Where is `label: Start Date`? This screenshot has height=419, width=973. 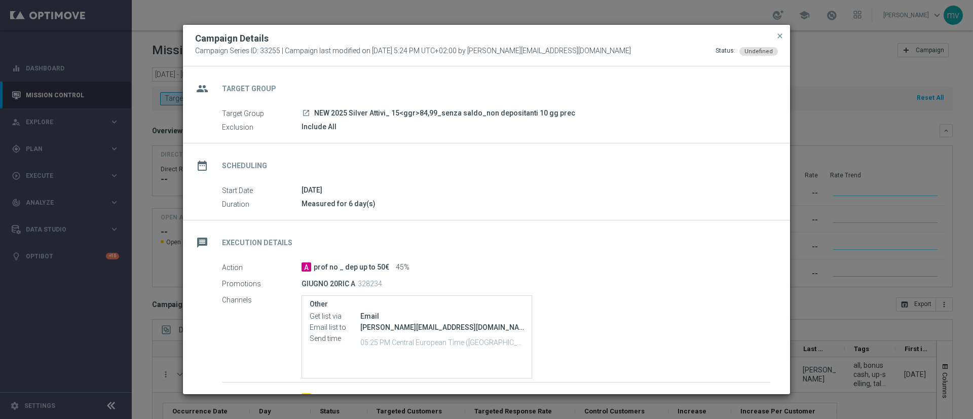 label: Start Date is located at coordinates (262, 191).